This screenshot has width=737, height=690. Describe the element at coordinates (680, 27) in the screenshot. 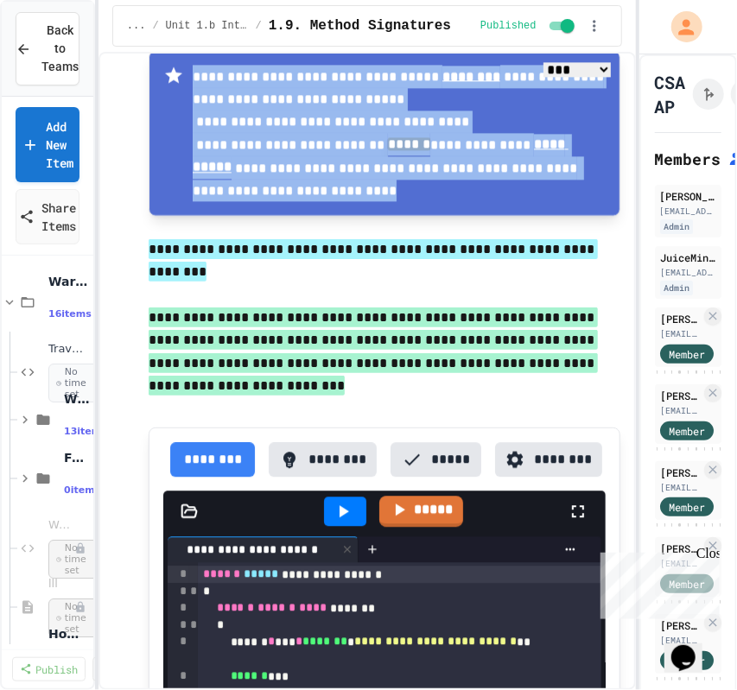

I see `div: My Account` at that location.